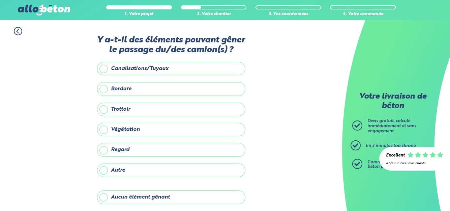 The width and height of the screenshot is (450, 211). I want to click on div: 3. Vos coordonnées, so click(288, 14).